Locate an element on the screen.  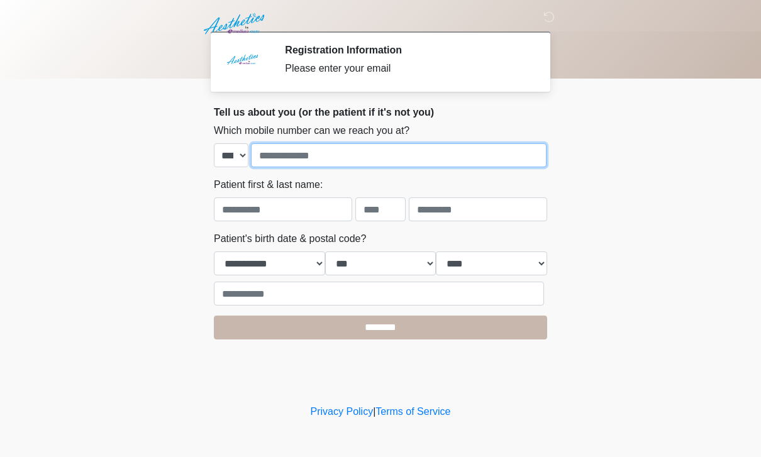
label: Patient's birth date & postal code? is located at coordinates (290, 239).